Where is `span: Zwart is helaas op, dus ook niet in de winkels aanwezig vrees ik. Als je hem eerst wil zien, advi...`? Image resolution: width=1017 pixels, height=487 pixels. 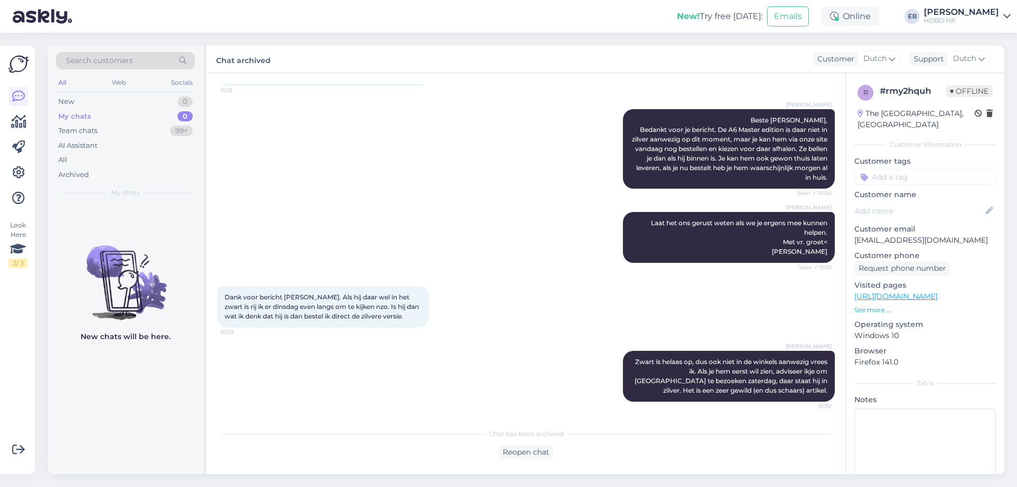 span: Zwart is helaas op, dus ook niet in de winkels aanwezig vrees ik. Als je hem eerst wil zien, advi... is located at coordinates (731, 375).